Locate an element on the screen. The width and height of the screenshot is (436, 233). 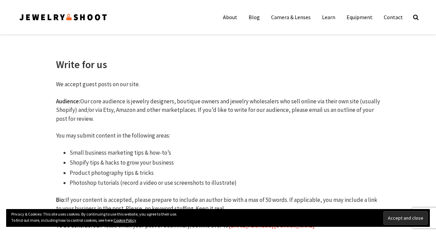
a: Blog is located at coordinates (254, 17).